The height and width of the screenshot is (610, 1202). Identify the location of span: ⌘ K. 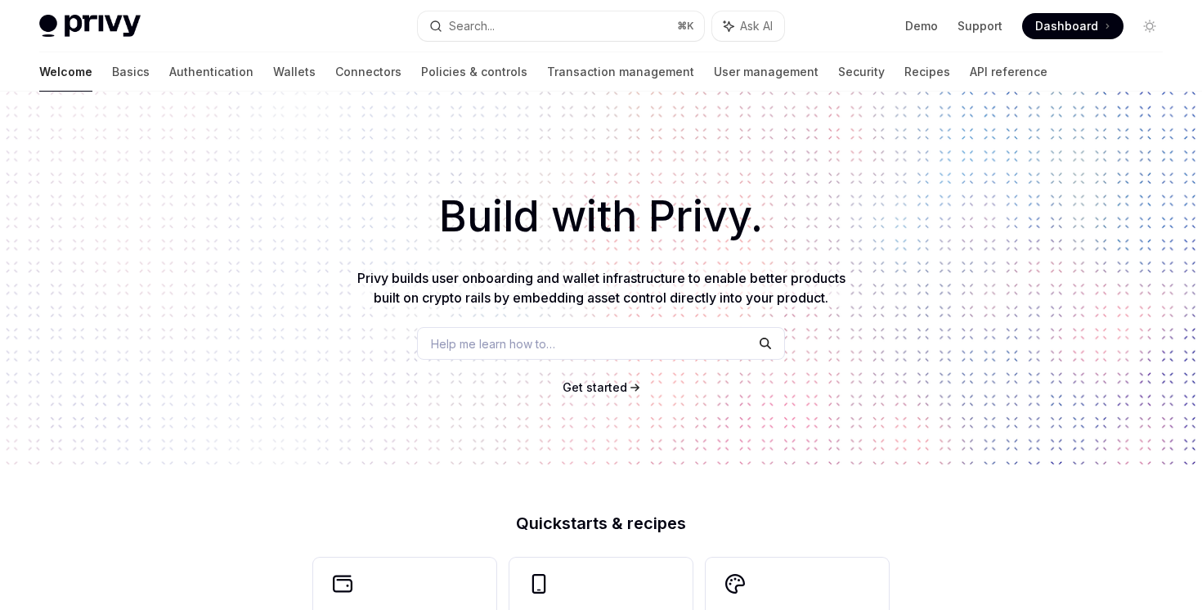
(685, 26).